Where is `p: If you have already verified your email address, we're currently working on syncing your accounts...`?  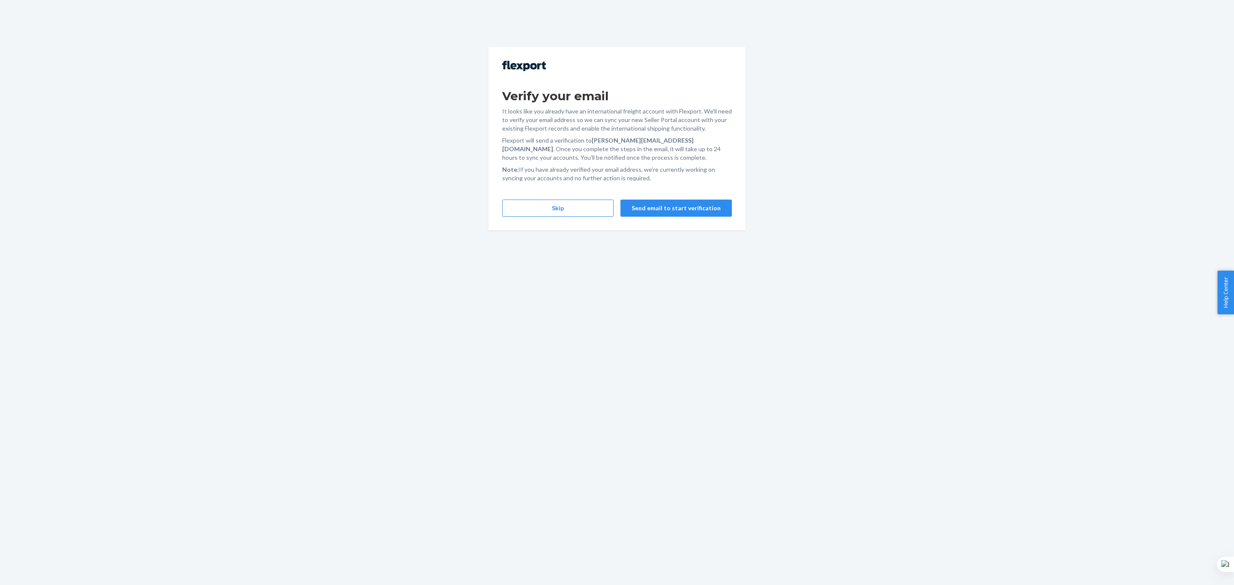
p: If you have already verified your email address, we're currently working on syncing your accounts... is located at coordinates (617, 174).